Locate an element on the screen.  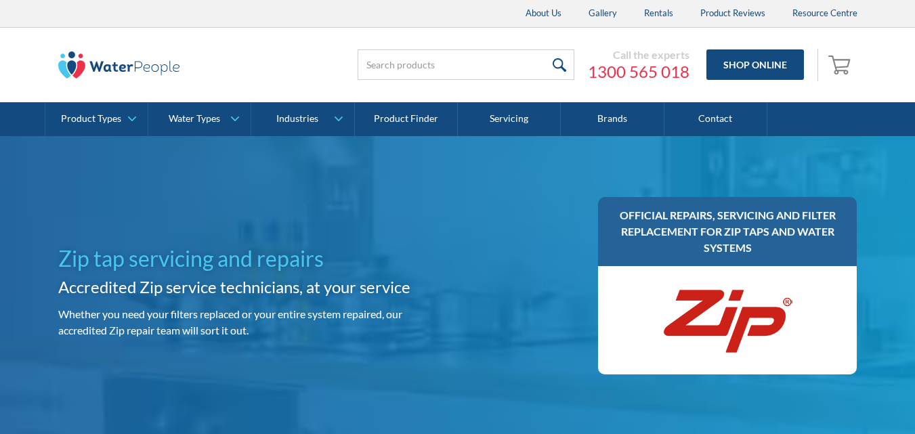
h2: Accredited Zip service technicians, at your service is located at coordinates (255, 287).